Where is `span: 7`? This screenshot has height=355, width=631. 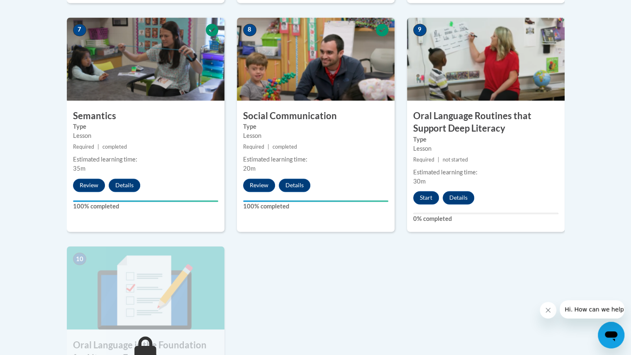
span: 7 is located at coordinates (80, 30).